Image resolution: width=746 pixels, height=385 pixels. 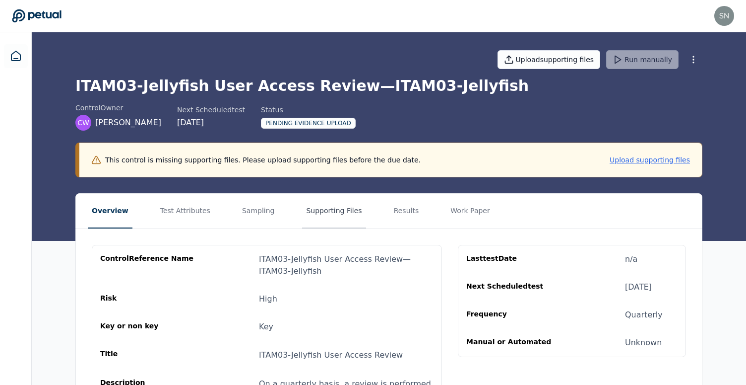 I want to click on button: Work Paper, so click(x=471, y=211).